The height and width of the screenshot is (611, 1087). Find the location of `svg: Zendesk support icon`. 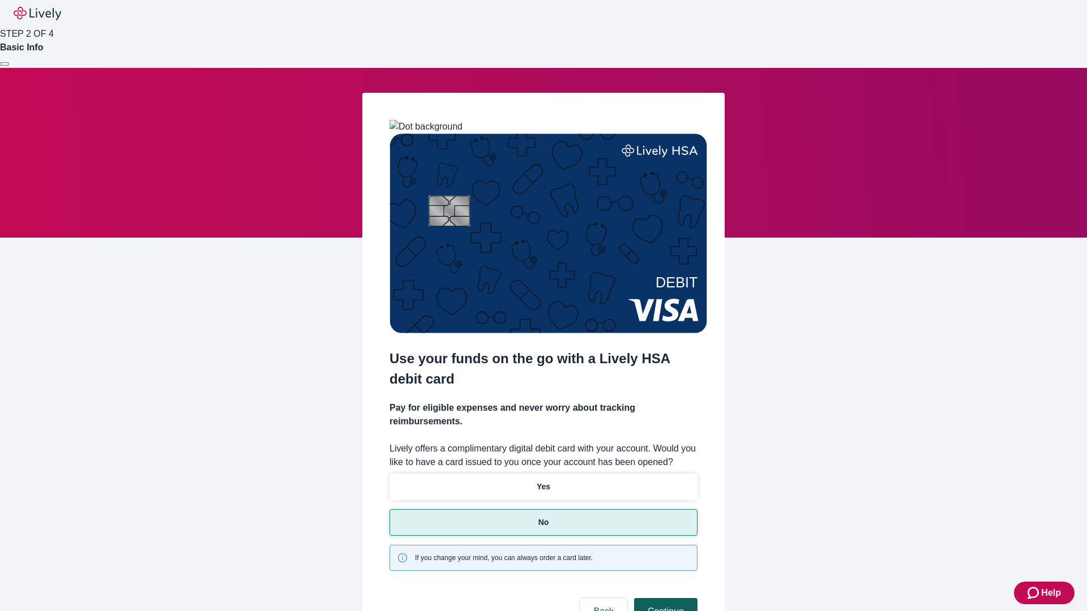

svg: Zendesk support icon is located at coordinates (1034, 593).